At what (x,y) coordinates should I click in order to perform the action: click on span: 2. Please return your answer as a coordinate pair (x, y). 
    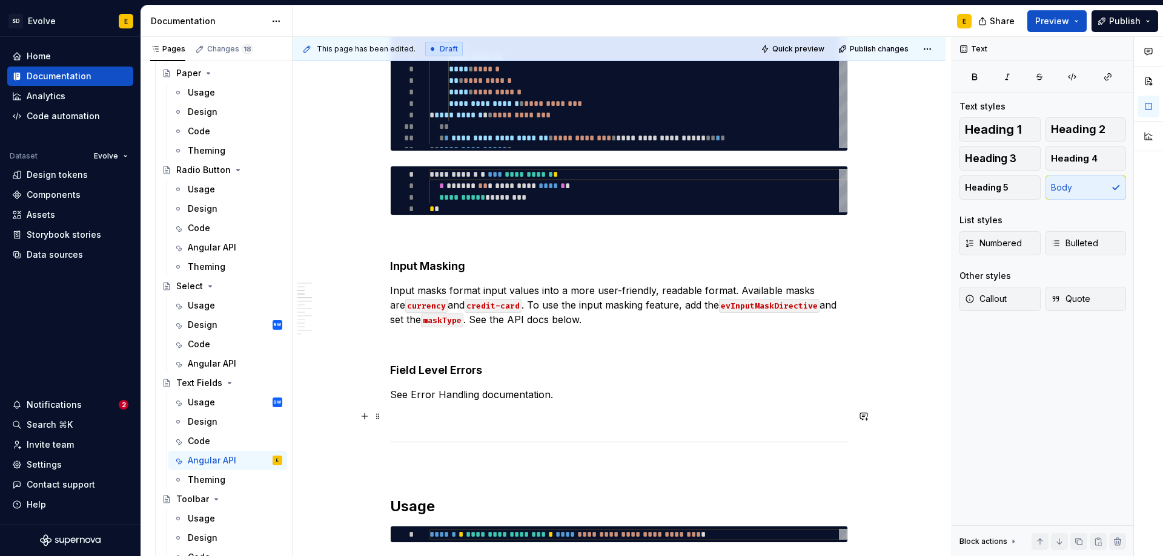
    Looking at the image, I should click on (124, 405).